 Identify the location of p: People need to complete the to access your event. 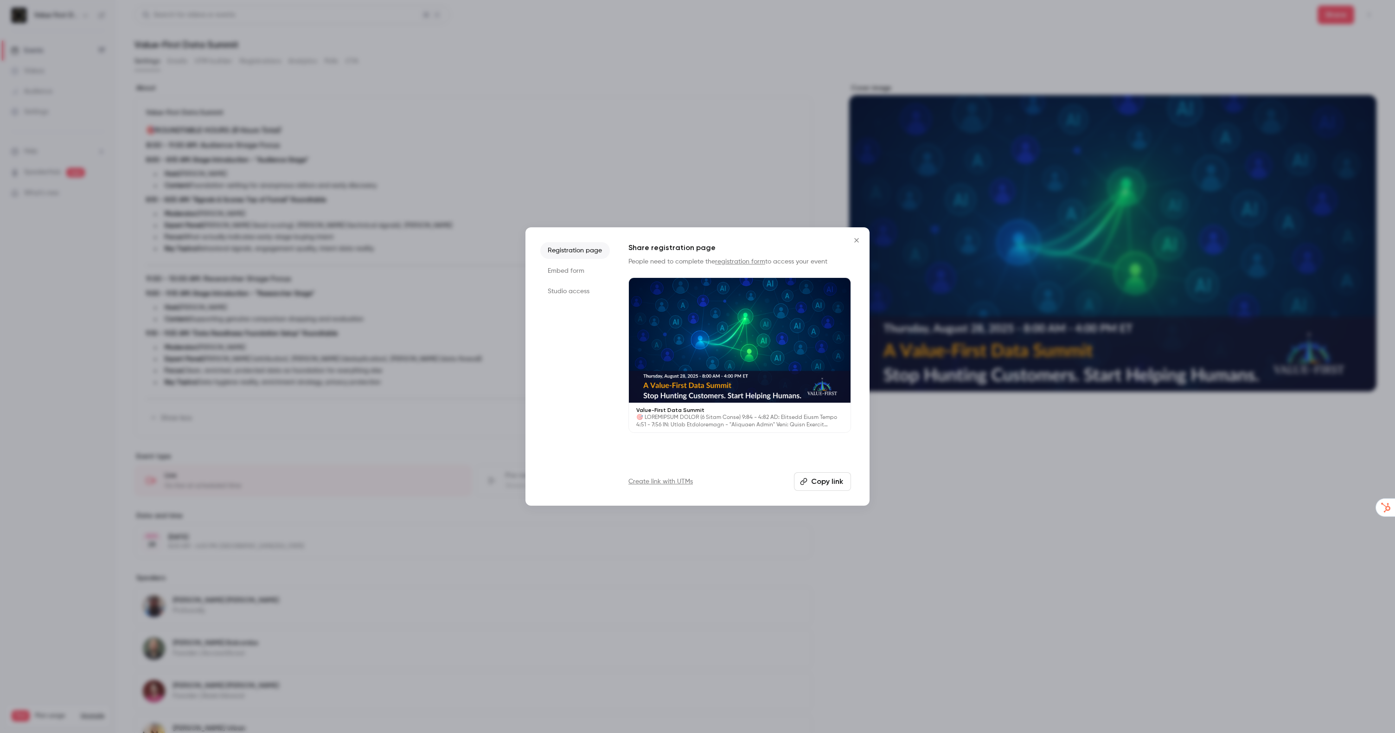
(740, 262).